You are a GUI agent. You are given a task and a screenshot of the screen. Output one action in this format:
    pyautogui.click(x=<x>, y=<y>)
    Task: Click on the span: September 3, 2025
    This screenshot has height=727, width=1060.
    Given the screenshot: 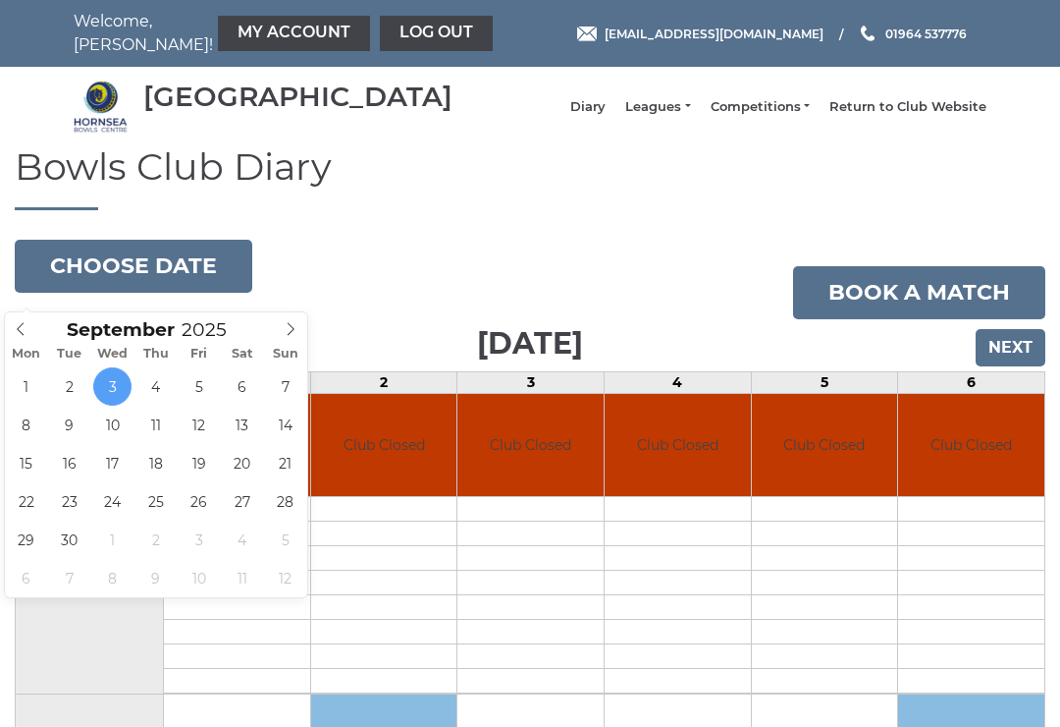 What is the action you would take?
    pyautogui.click(x=112, y=386)
    